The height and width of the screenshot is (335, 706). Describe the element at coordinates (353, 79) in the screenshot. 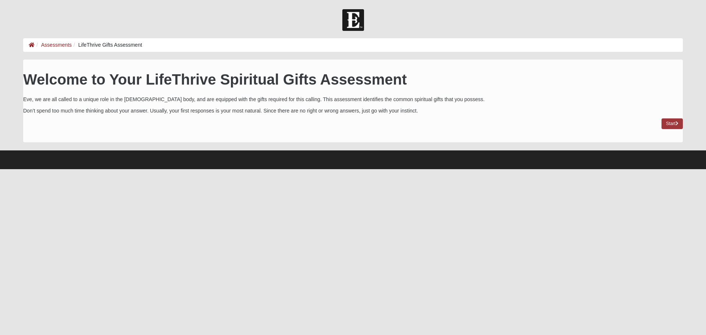

I see `h2: Welcome to Your LifeThrive Spiritual Gifts Assessment` at that location.